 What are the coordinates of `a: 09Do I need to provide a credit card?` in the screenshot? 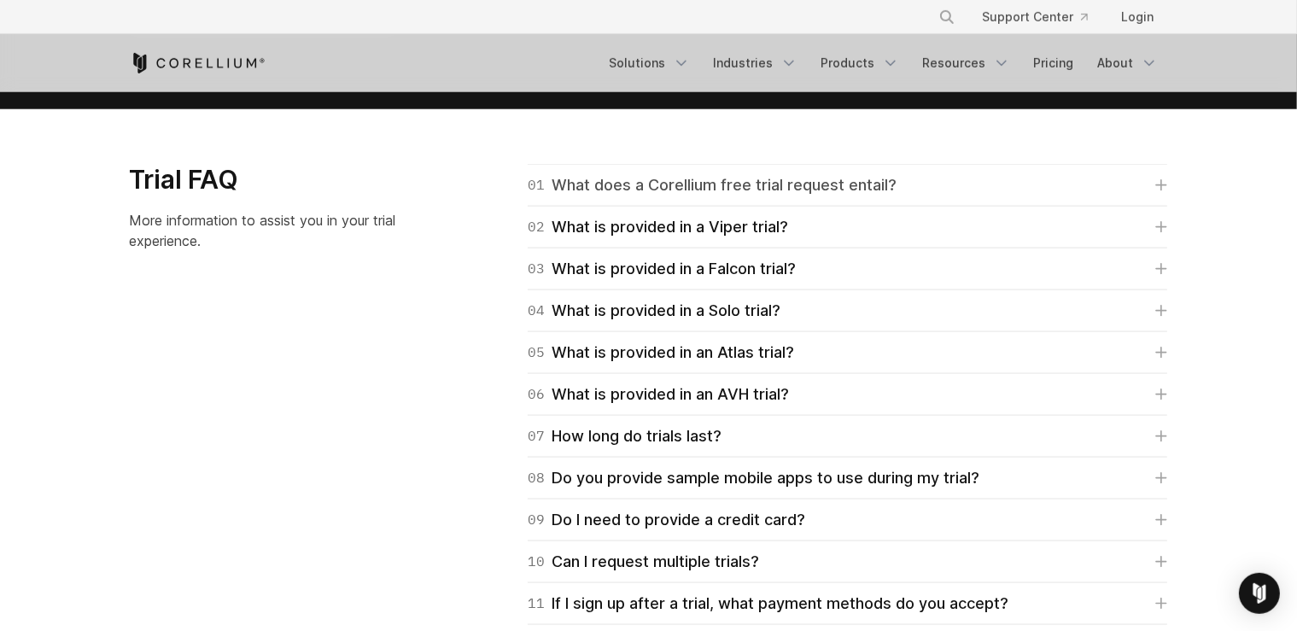 It's located at (847, 520).